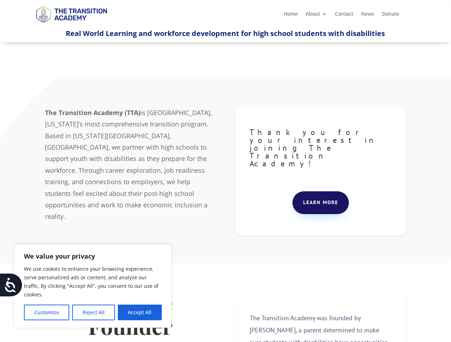 This screenshot has height=342, width=451. Describe the element at coordinates (320, 203) in the screenshot. I see `a: Learn more` at that location.